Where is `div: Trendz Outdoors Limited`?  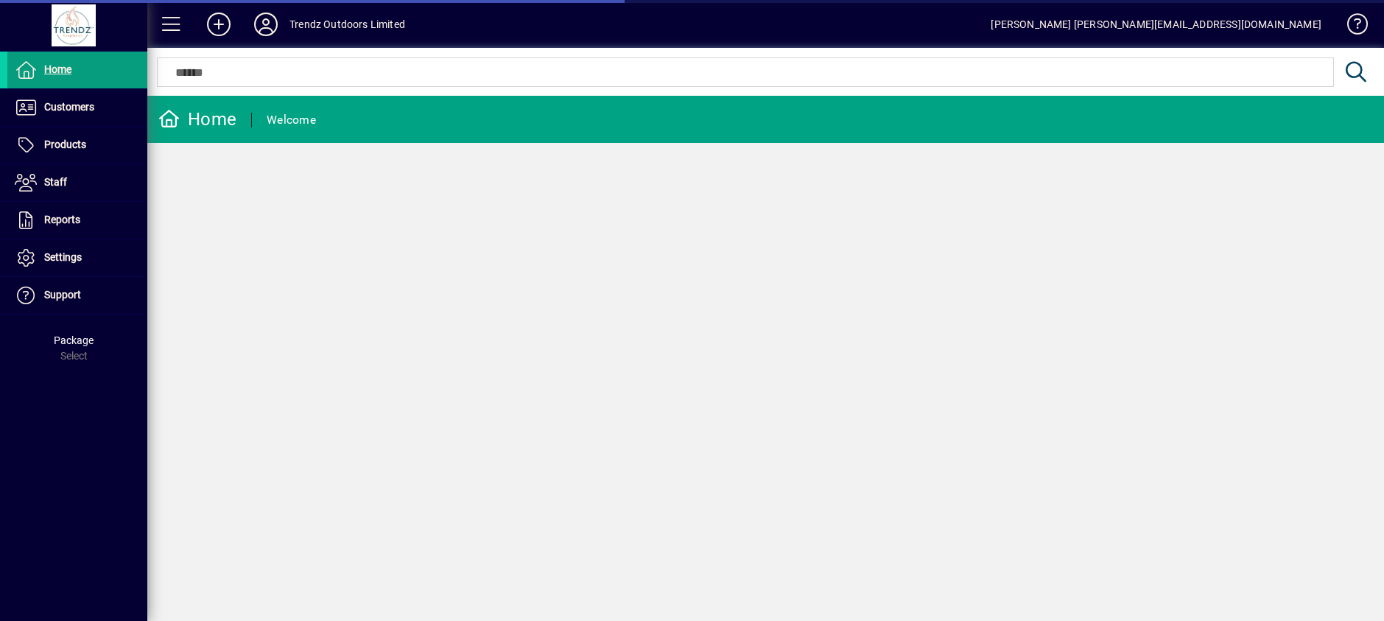 div: Trendz Outdoors Limited is located at coordinates (347, 24).